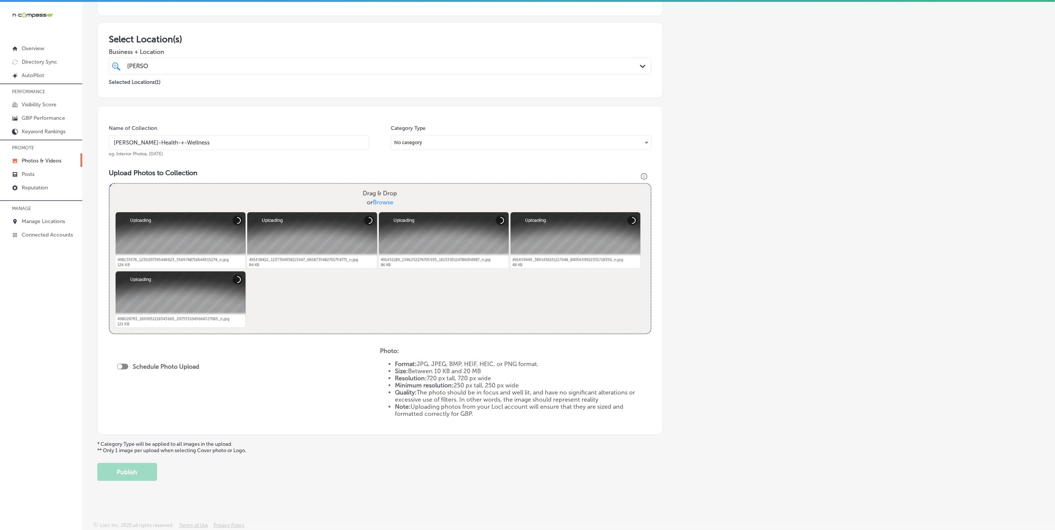 This screenshot has width=1055, height=530. Describe the element at coordinates (424, 385) in the screenshot. I see `strong: Minimum resolution:` at that location.